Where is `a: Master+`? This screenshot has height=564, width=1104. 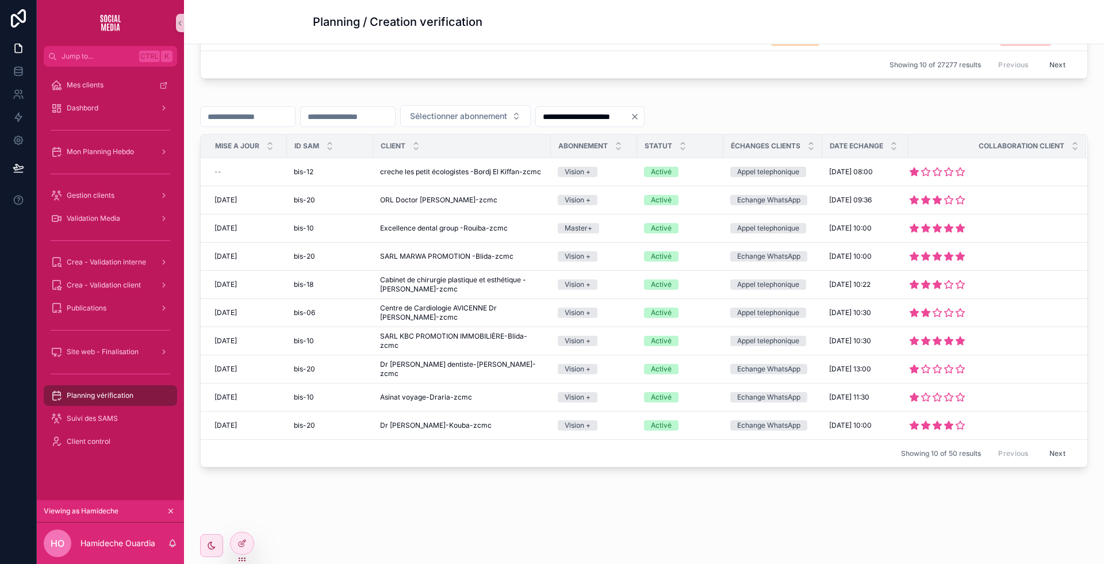 a: Master+ is located at coordinates (594, 228).